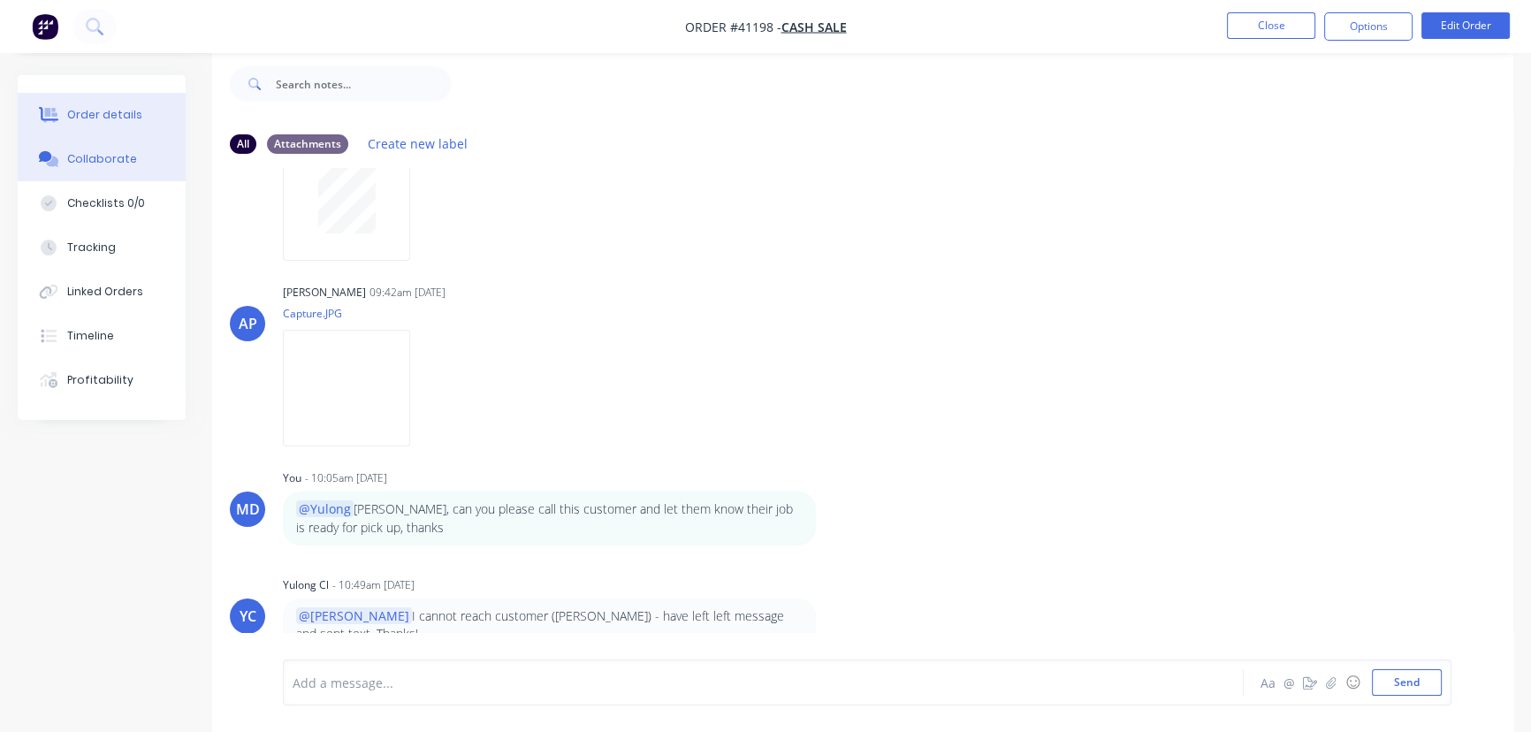  What do you see at coordinates (45, 27) in the screenshot?
I see `img: Factory` at bounding box center [45, 27].